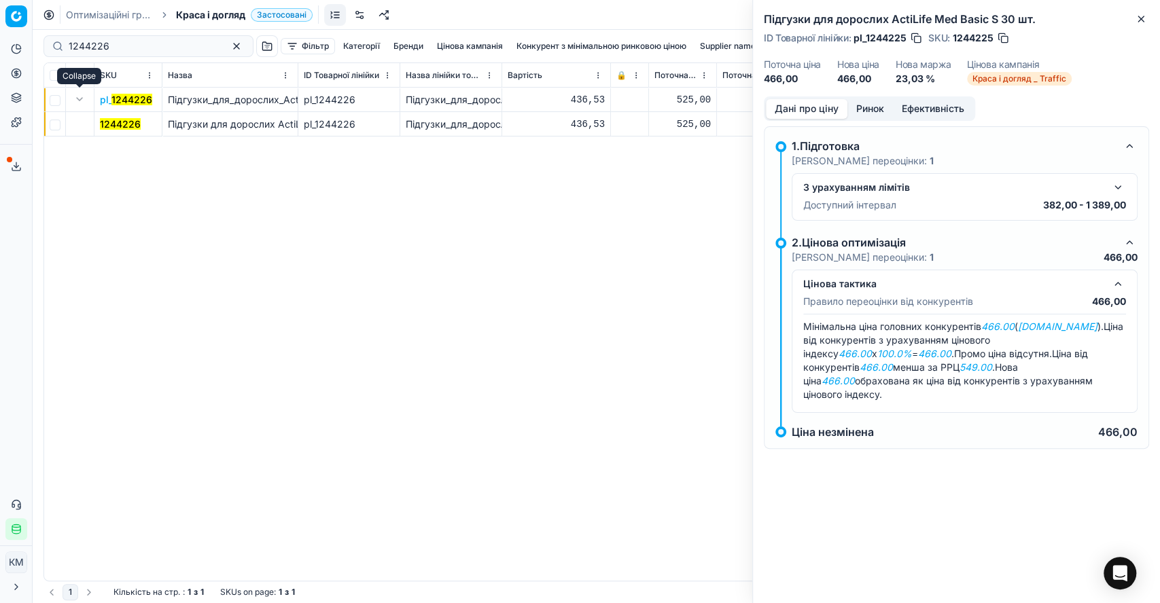  I want to click on nav: breadcrumb, so click(189, 15).